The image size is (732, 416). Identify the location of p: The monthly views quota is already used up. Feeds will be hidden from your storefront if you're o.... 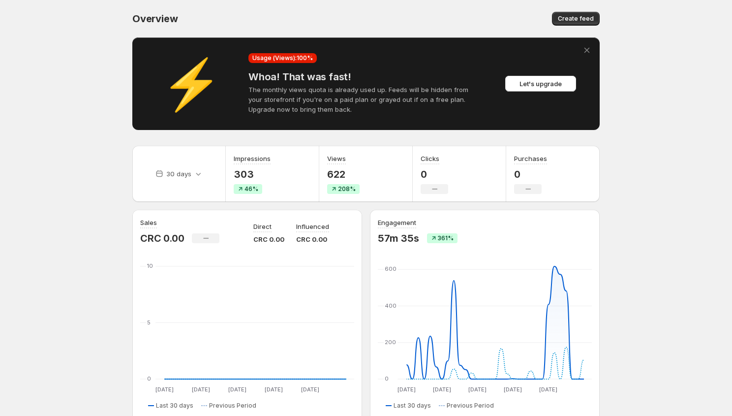
(366, 99).